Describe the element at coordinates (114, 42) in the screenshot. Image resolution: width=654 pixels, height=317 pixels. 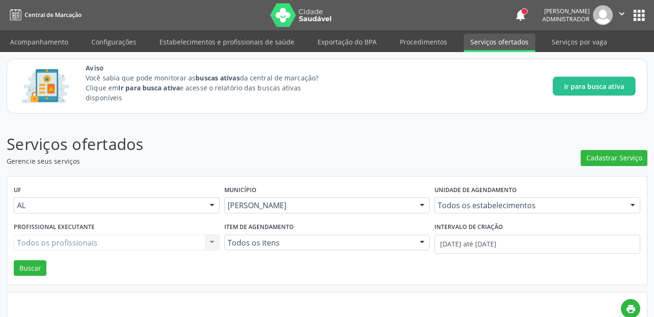
I see `a: Configurações` at that location.